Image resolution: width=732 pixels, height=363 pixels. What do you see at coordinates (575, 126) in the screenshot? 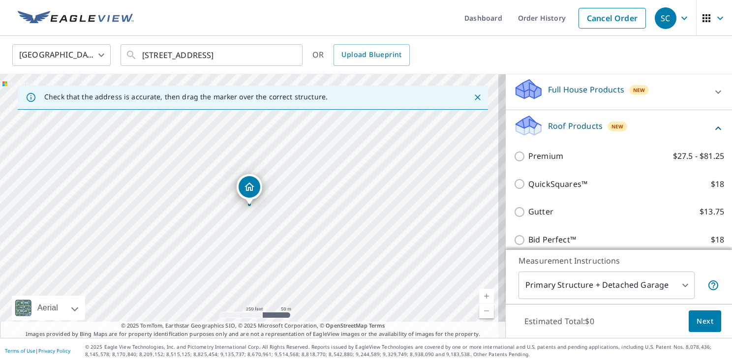
I see `p: Roof Products` at bounding box center [575, 126].